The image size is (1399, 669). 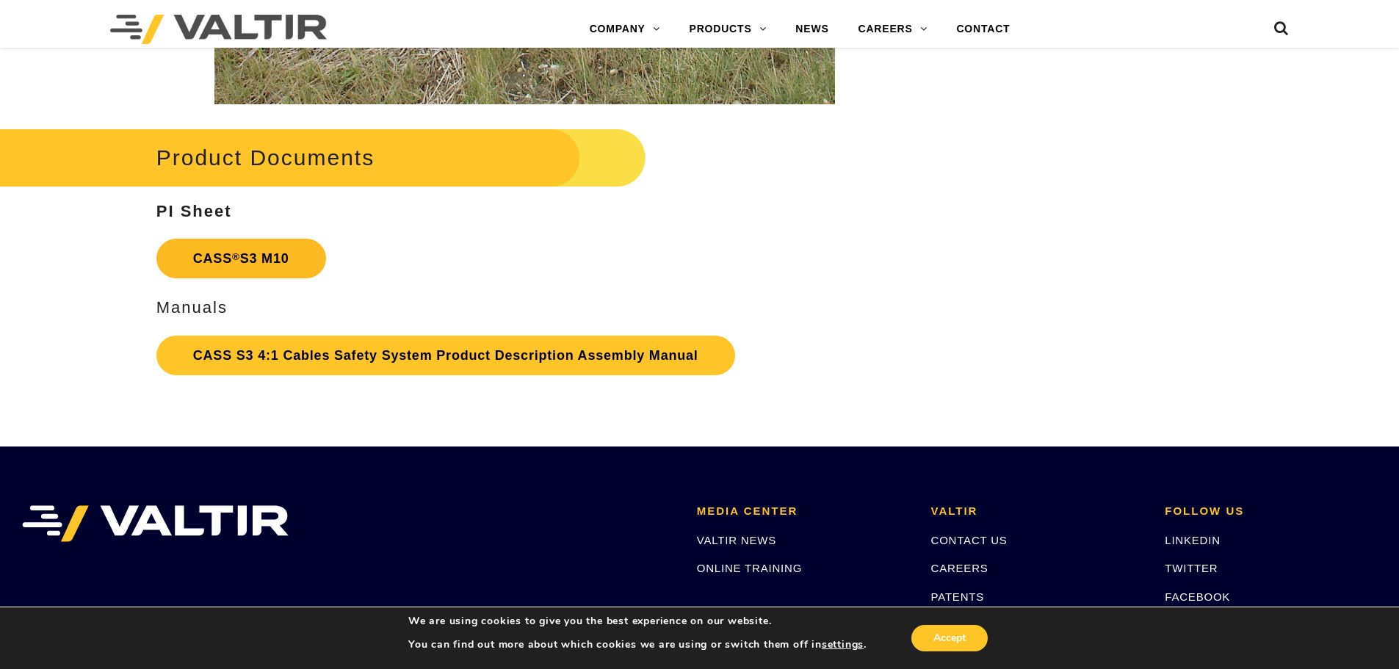 What do you see at coordinates (737, 540) in the screenshot?
I see `a: VALTIR NEWS` at bounding box center [737, 540].